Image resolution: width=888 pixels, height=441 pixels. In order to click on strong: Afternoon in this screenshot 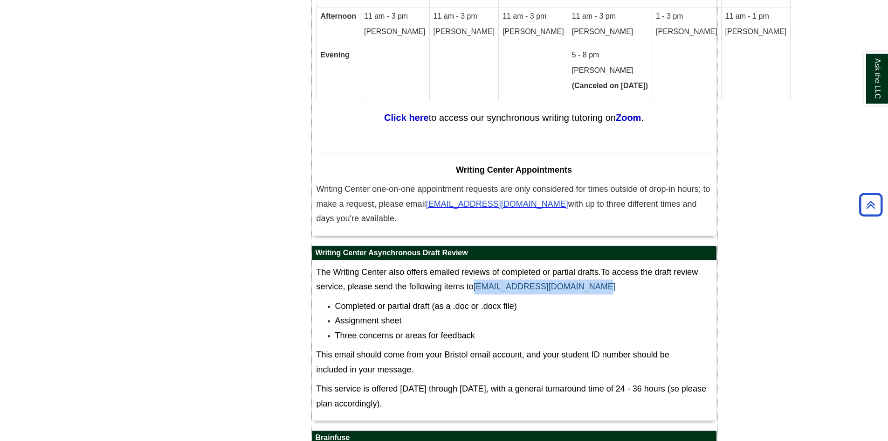, I will do `click(339, 16)`.